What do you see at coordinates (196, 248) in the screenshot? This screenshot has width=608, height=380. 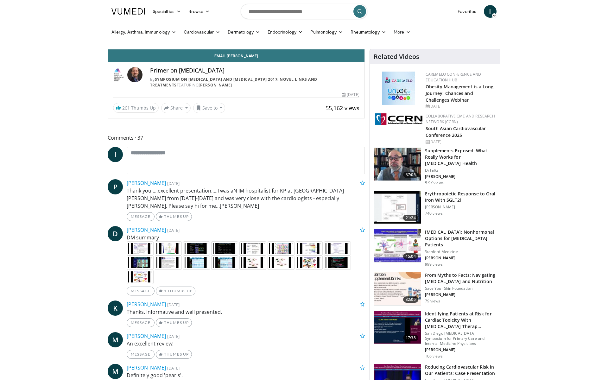 I see `img: beb430c2-409f-41fa-b56f-d2b2f2f2d536.jpg.75x75_q85.jpg` at bounding box center [196, 248].